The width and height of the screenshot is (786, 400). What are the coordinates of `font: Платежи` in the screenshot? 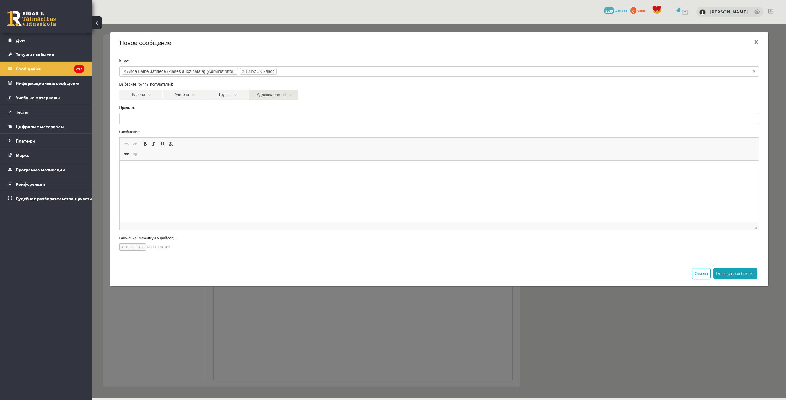 It's located at (25, 141).